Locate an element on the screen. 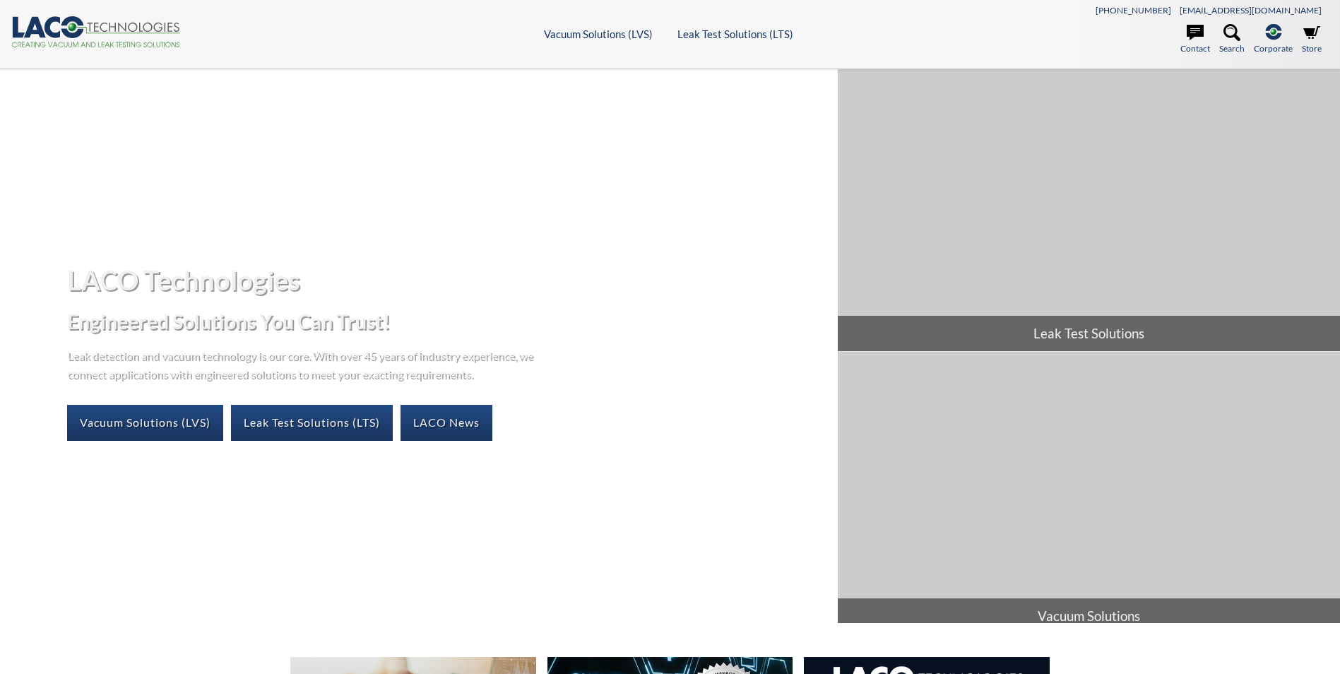  span: Vacuum Solutions is located at coordinates (1089, 616).